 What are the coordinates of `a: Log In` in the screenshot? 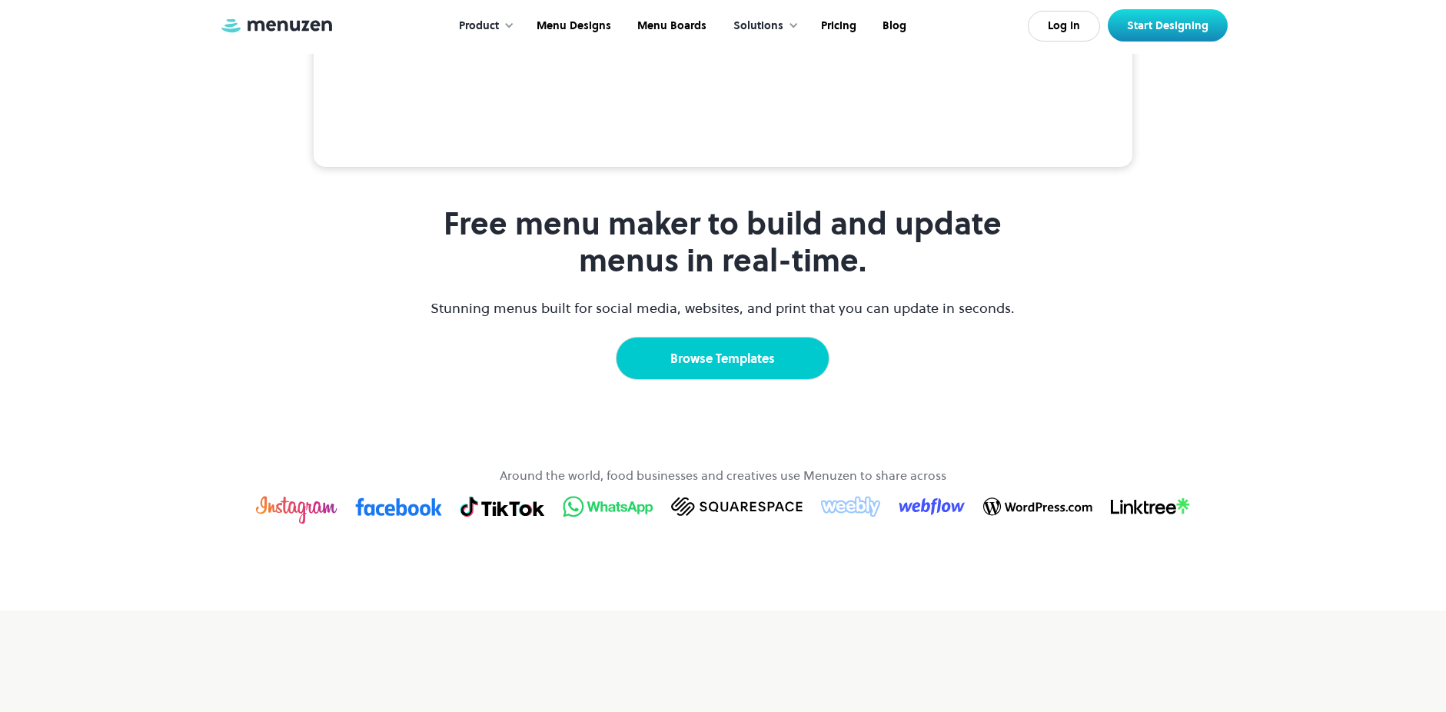 It's located at (1064, 26).